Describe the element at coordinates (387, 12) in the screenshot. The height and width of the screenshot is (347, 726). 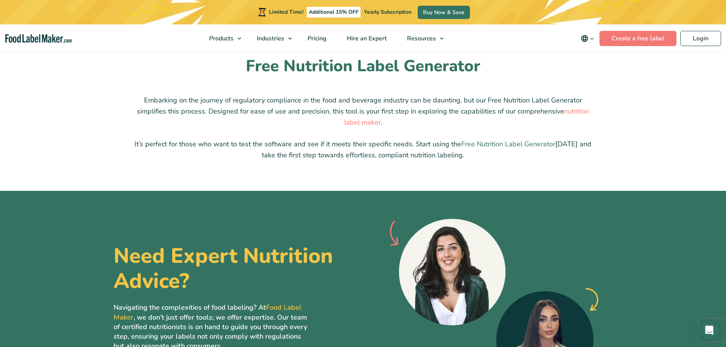
I see `span: Yearly Subscription` at that location.